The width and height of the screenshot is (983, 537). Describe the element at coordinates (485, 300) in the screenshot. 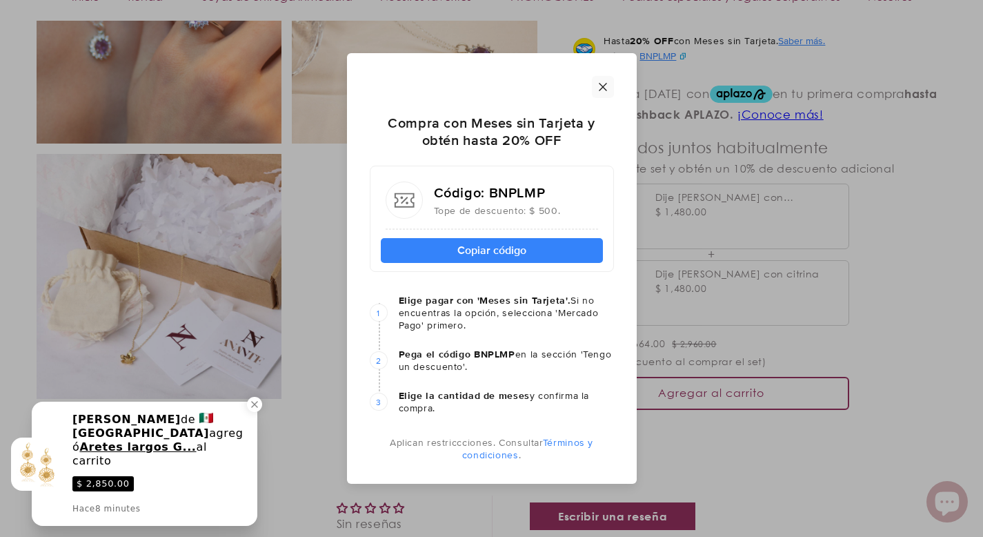

I see `strong: Elige pagar con 'Meses sin Tarjeta'.` at that location.